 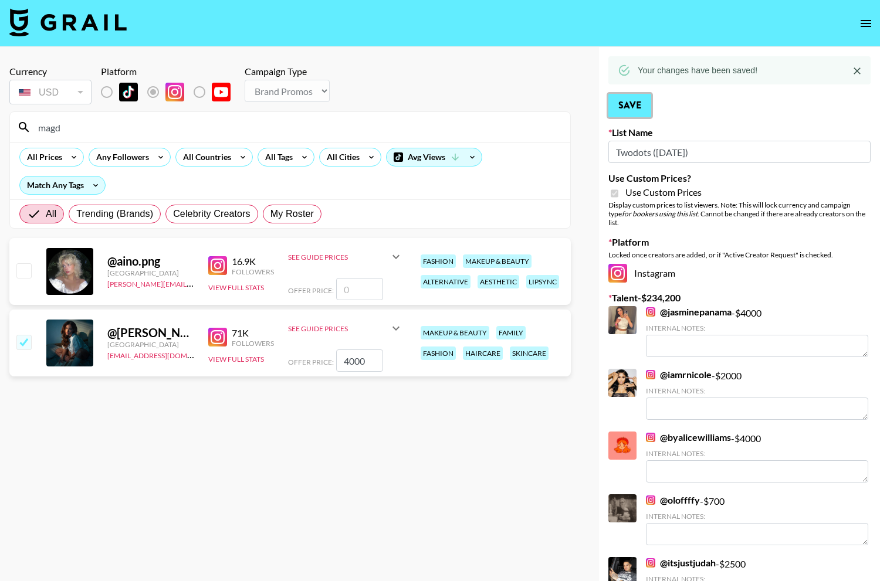 What do you see at coordinates (62, 185) in the screenshot?
I see `div: Match Any Tags` at bounding box center [62, 185].